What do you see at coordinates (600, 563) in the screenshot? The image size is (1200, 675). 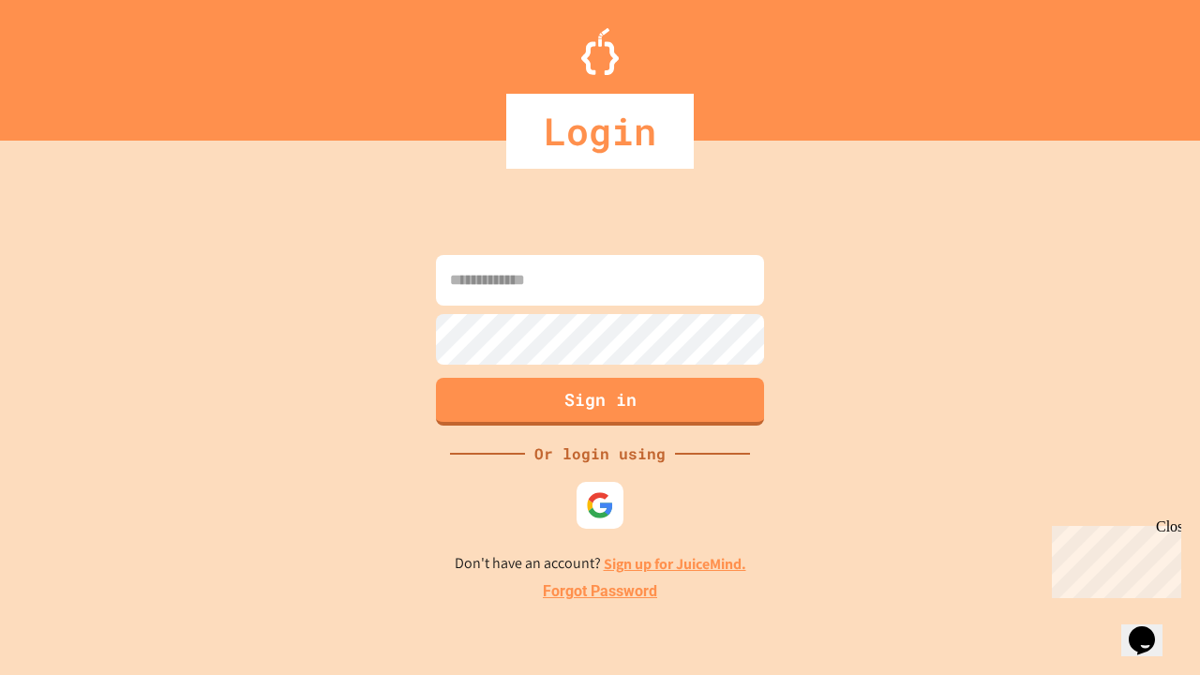 I see `p: Don't have an account?` at bounding box center [600, 563].